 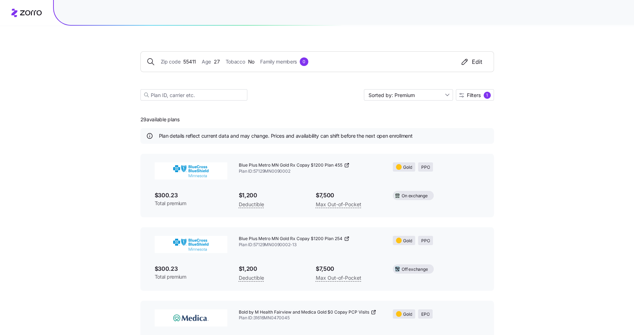 I want to click on span: Blue Plus Metro MN Gold Rx Copay $1200 Plan 455, so click(x=290, y=165).